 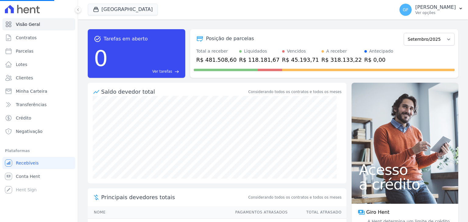 What do you see at coordinates (300, 60) in the screenshot?
I see `div: R$ 45.193,71` at bounding box center [300, 60].